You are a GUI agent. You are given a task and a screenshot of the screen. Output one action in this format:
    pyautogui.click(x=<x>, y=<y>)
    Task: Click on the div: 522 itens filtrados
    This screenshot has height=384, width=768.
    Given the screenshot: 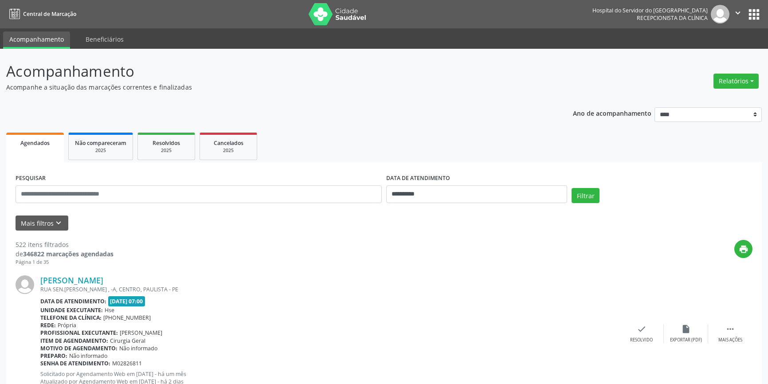 What is the action you would take?
    pyautogui.click(x=64, y=244)
    